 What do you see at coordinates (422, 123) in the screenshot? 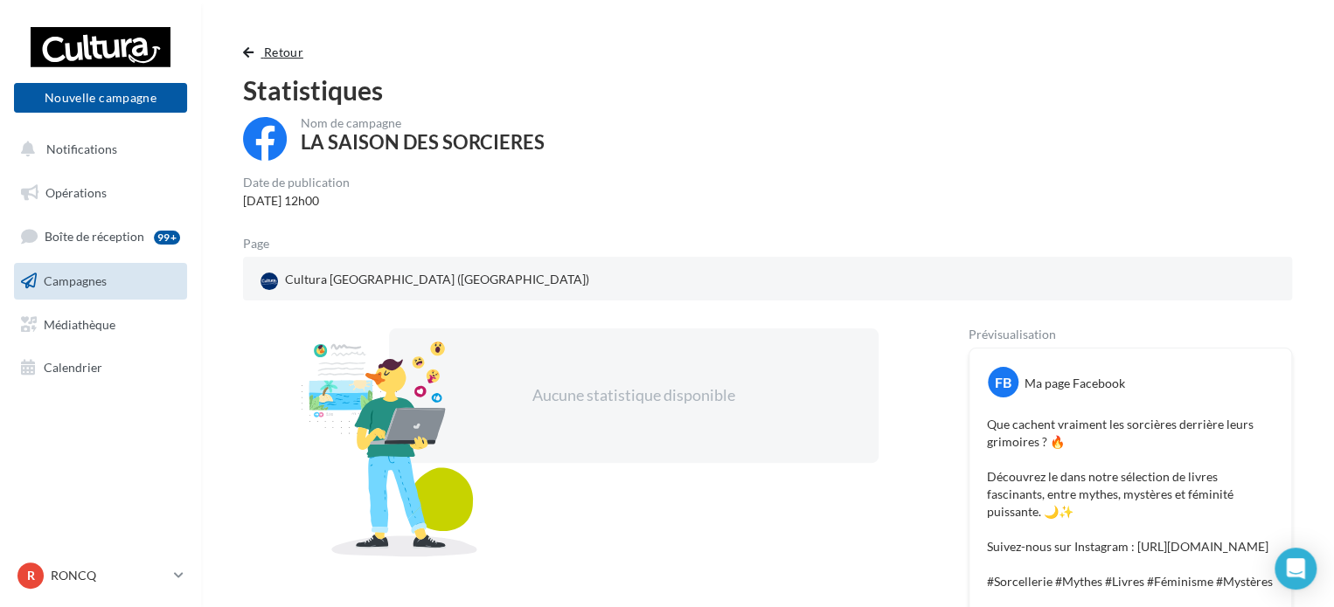
I see `div: Nom de campagne` at bounding box center [422, 123].